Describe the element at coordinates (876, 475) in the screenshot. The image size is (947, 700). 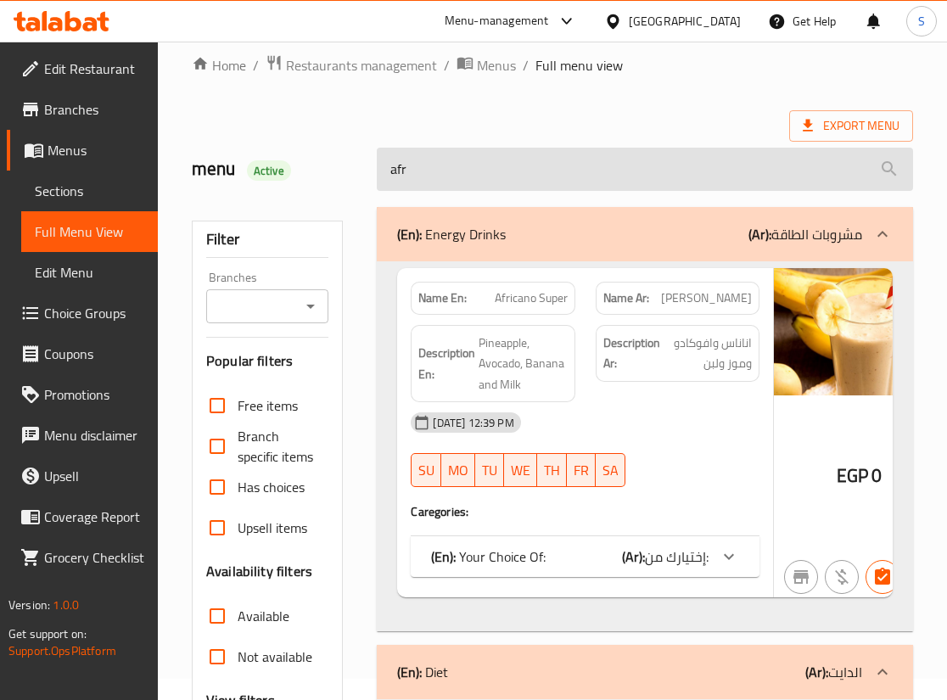
I see `span: 0` at that location.